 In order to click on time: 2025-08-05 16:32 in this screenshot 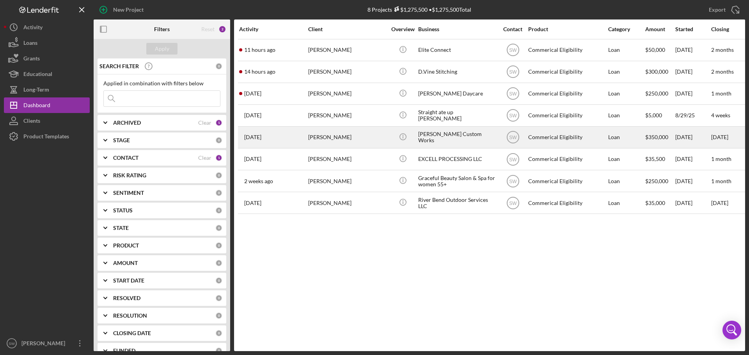, I will do `click(253, 203)`.